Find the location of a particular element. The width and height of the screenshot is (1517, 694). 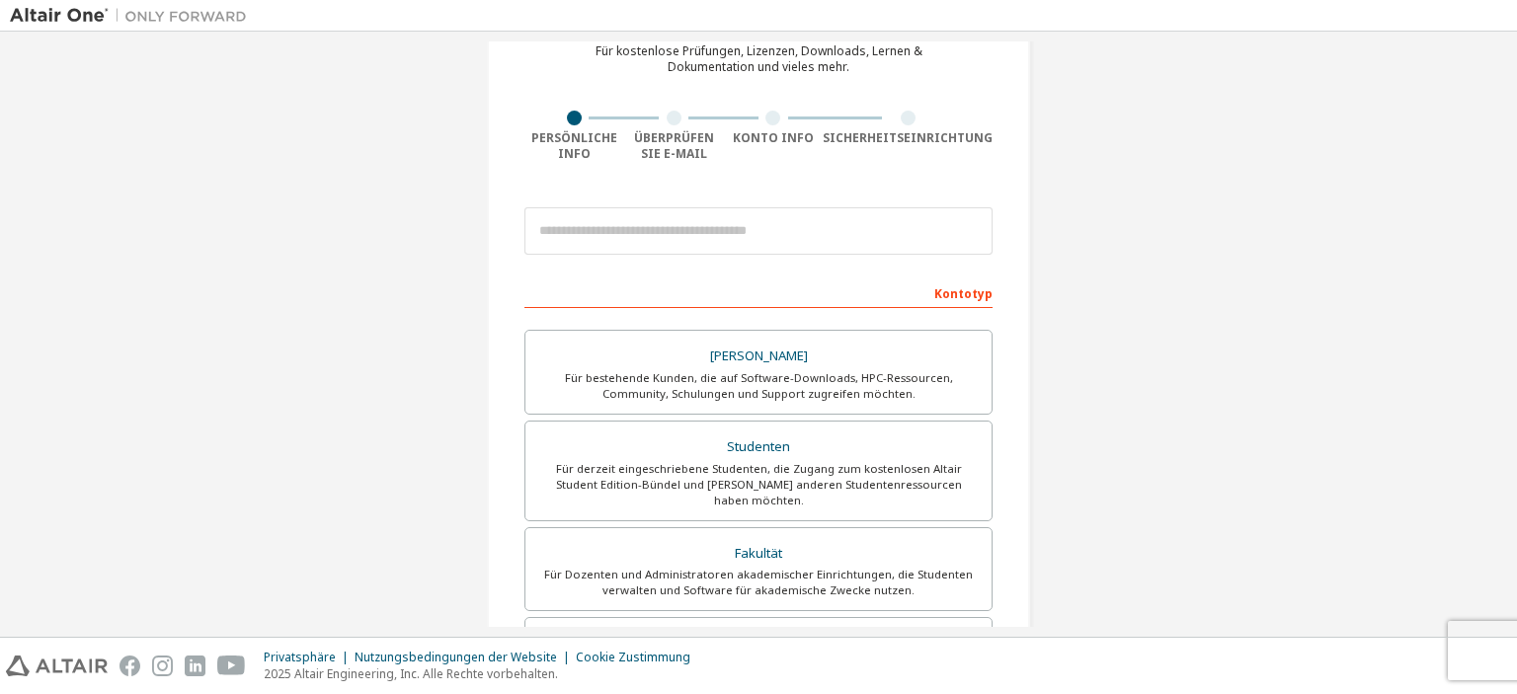

div: Studenten is located at coordinates (759, 447).